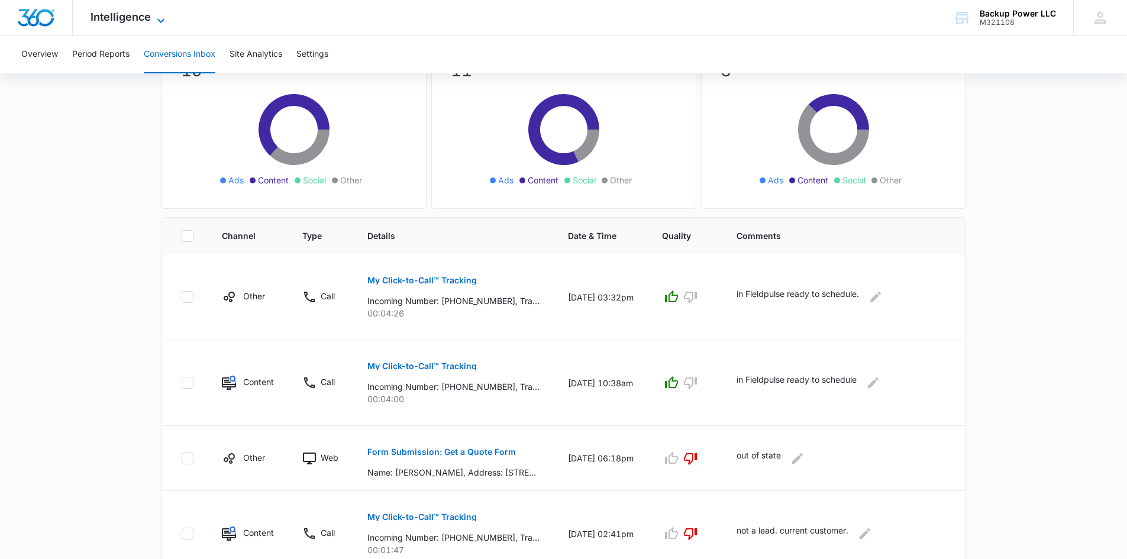  I want to click on p: 00:04:26, so click(453, 313).